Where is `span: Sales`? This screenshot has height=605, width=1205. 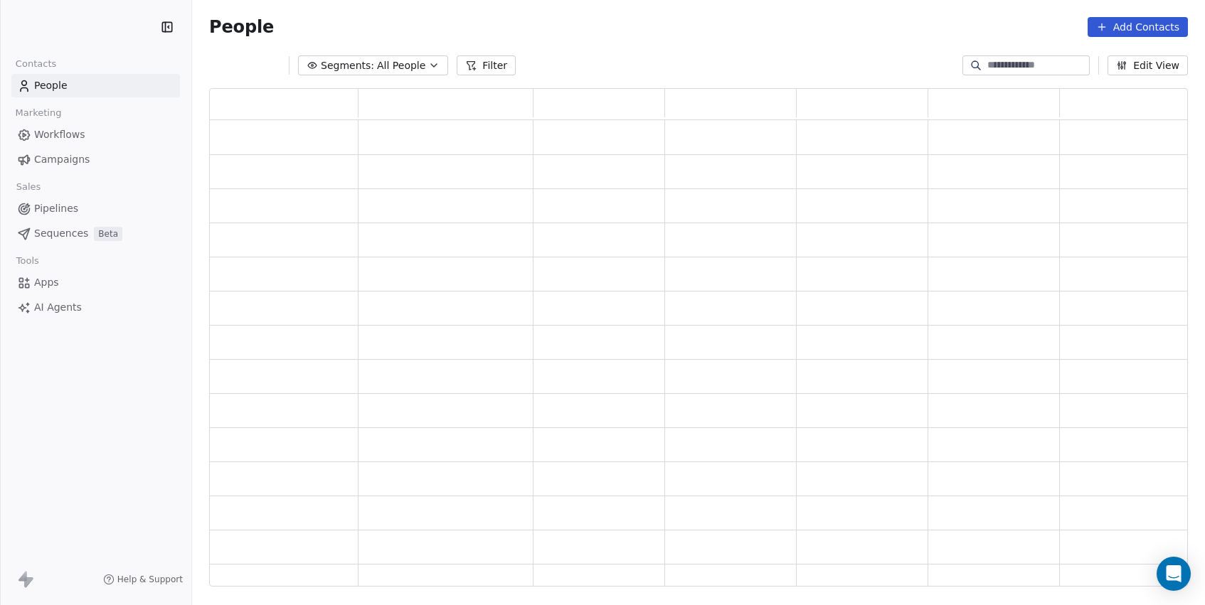 span: Sales is located at coordinates (28, 187).